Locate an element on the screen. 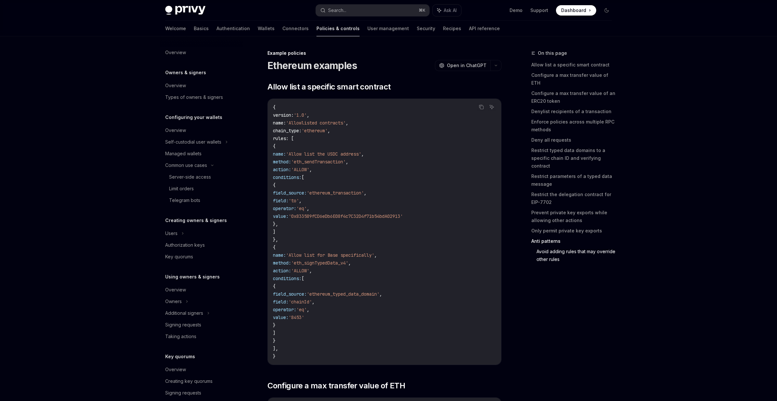 The width and height of the screenshot is (777, 401). h5: Configuring your wallets is located at coordinates (194, 117).